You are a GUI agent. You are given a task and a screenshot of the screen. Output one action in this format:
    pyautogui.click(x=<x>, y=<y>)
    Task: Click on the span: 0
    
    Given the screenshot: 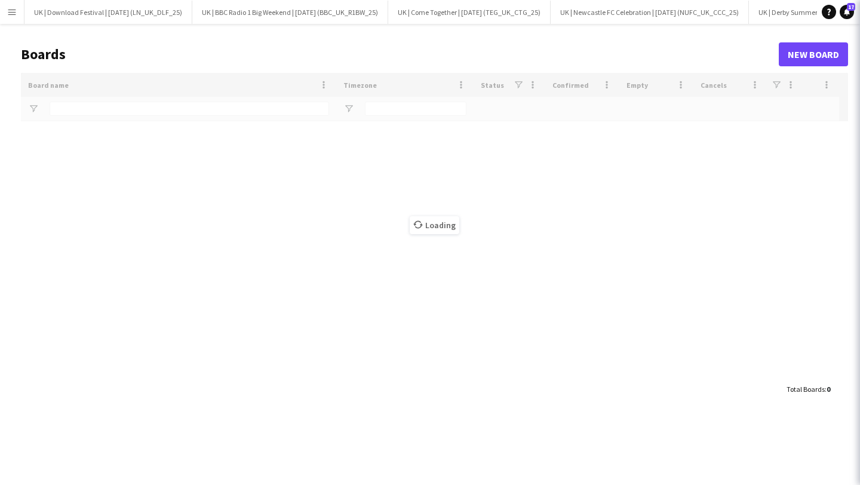 What is the action you would take?
    pyautogui.click(x=828, y=389)
    